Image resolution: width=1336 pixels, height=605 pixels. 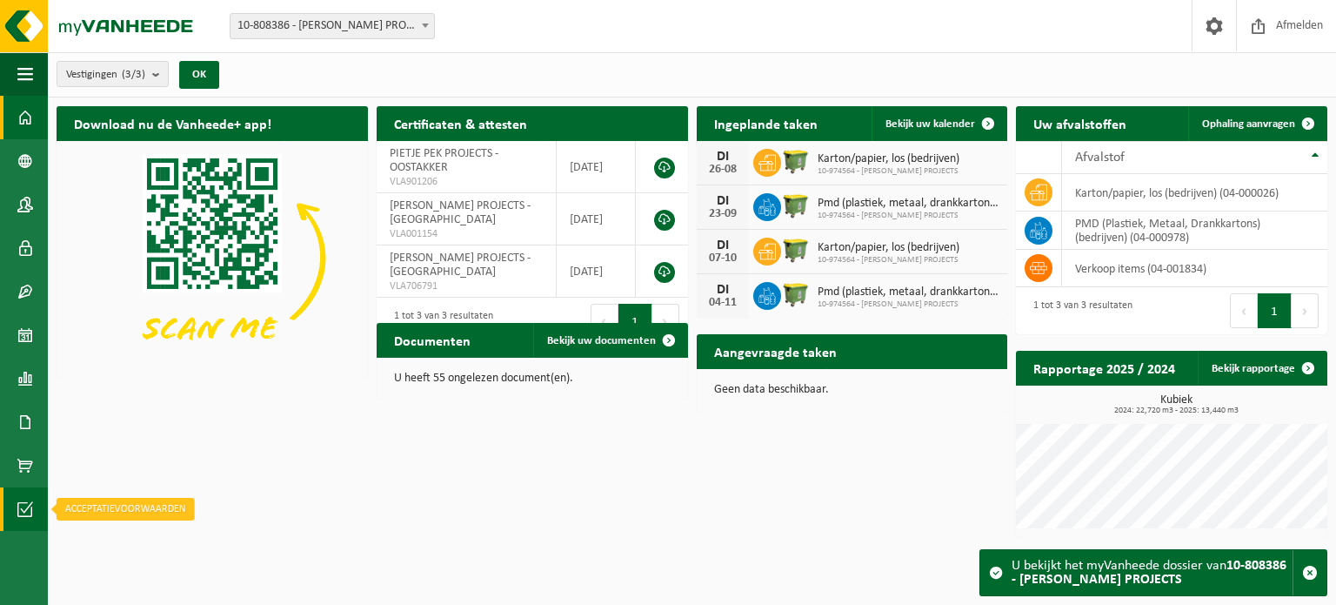 I want to click on a: Ophaling aanvragen, so click(x=1257, y=124).